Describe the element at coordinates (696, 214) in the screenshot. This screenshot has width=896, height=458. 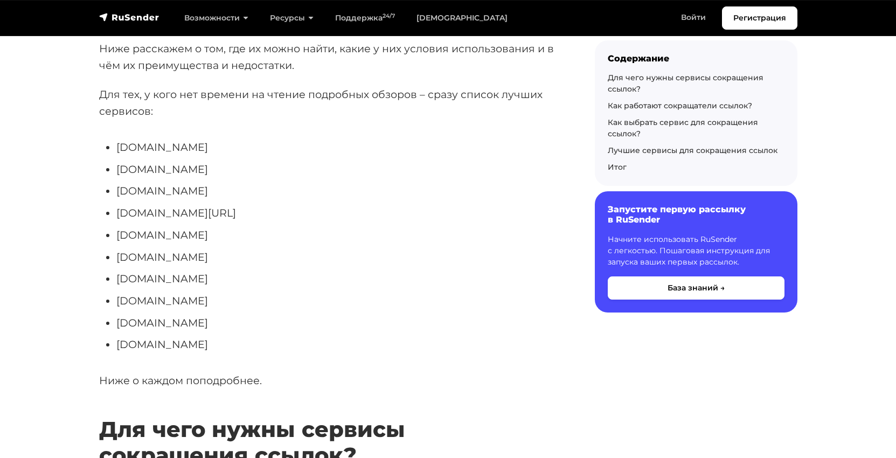
I see `h6: Запустите первую рассылку в RuSender` at that location.